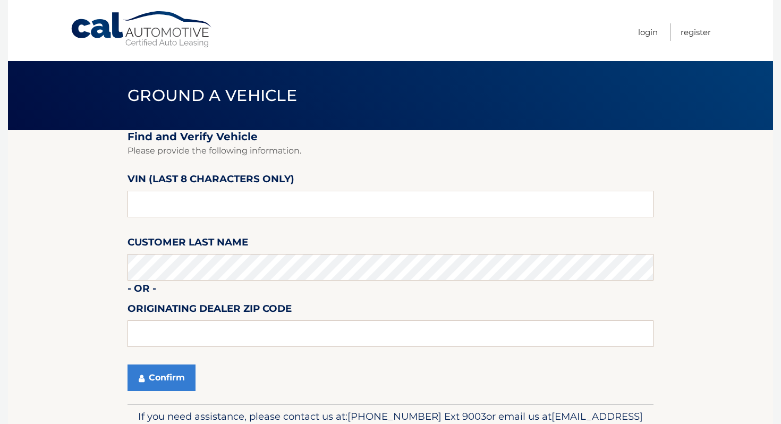 This screenshot has height=424, width=781. What do you see at coordinates (142, 29) in the screenshot?
I see `a: Cal Automotive` at bounding box center [142, 29].